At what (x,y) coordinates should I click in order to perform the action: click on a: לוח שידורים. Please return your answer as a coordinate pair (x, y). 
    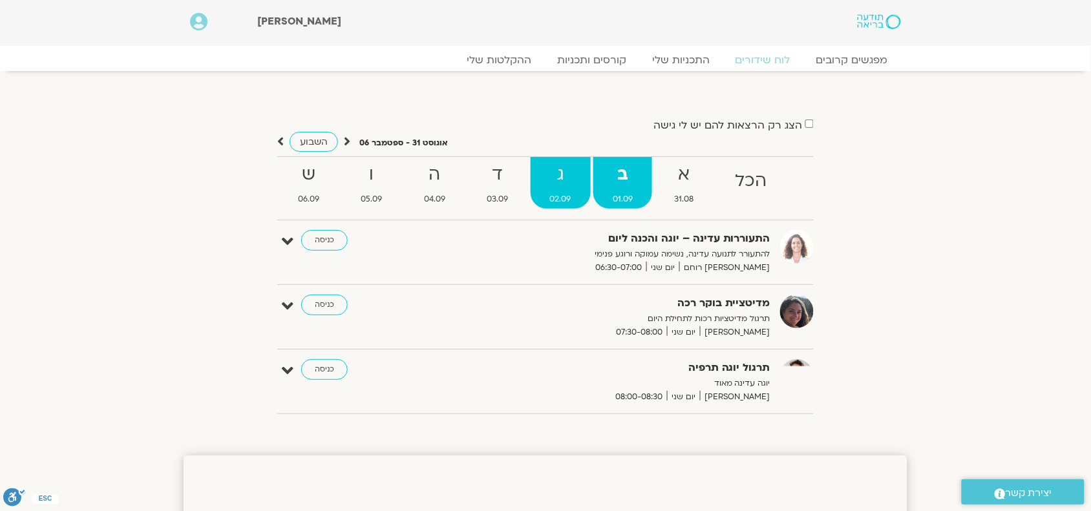
    Looking at the image, I should click on (762, 60).